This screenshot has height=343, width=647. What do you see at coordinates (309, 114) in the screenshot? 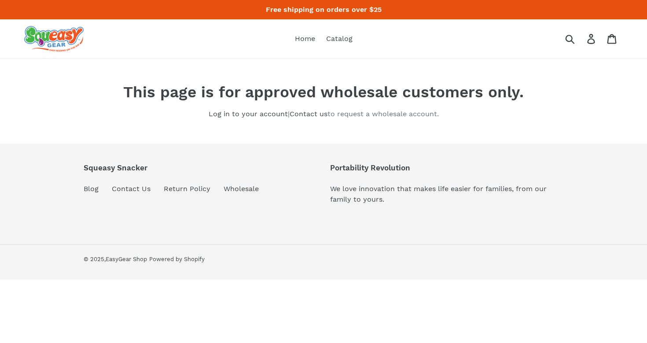
I see `a: Contact us` at bounding box center [309, 114].